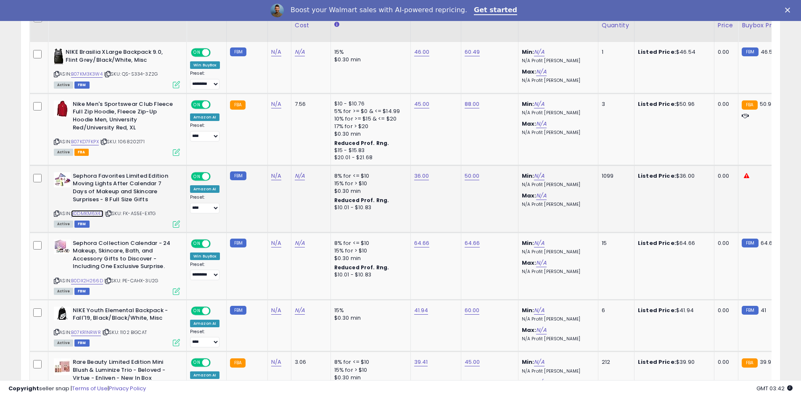  What do you see at coordinates (528, 176) in the screenshot?
I see `b: Min:` at bounding box center [528, 176].